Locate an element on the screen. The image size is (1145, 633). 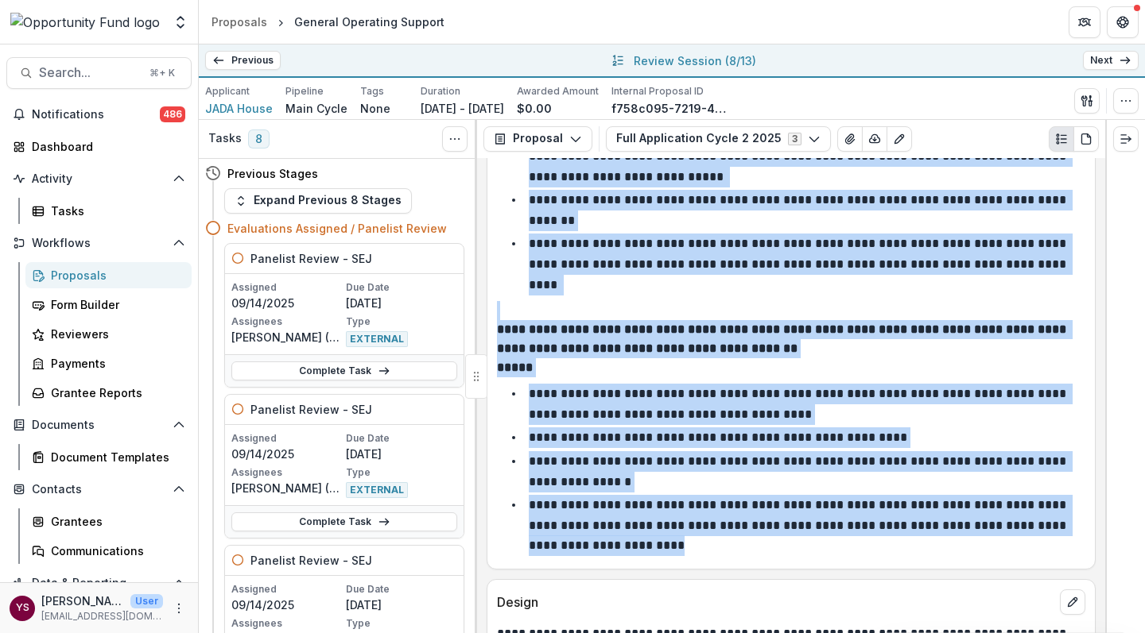
button: Open Contacts is located at coordinates (99, 490).